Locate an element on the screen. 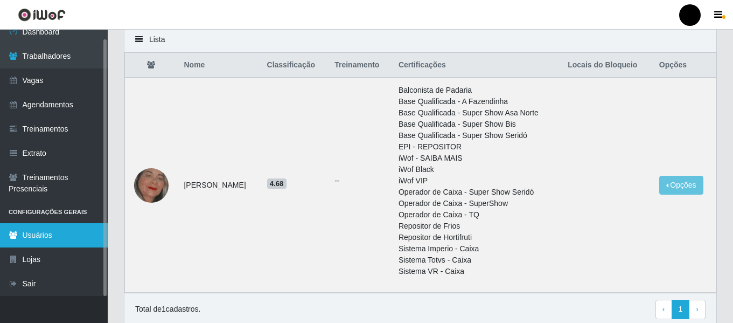 This screenshot has height=323, width=733. li: Operador de Caixa - TQ is located at coordinates (477, 214).